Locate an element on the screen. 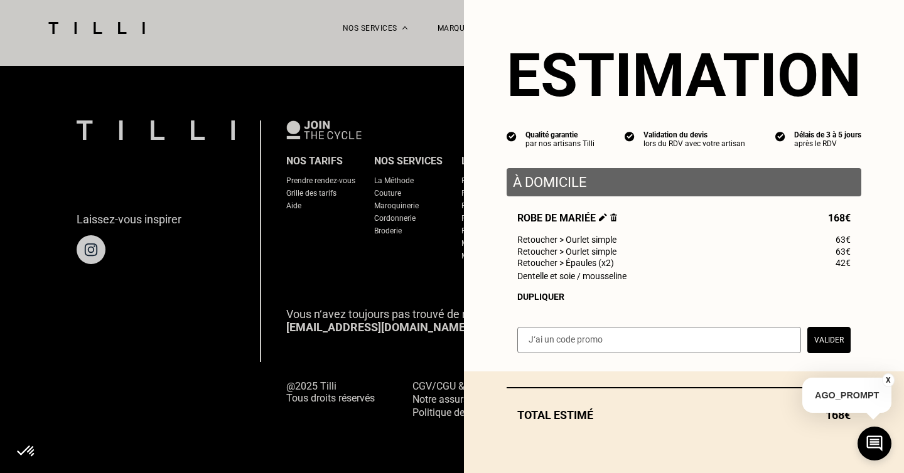  img: Éditer is located at coordinates (603, 217).